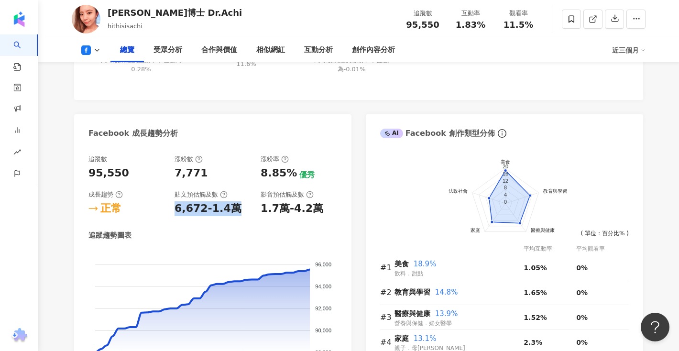  I want to click on text: 美食, so click(506, 162).